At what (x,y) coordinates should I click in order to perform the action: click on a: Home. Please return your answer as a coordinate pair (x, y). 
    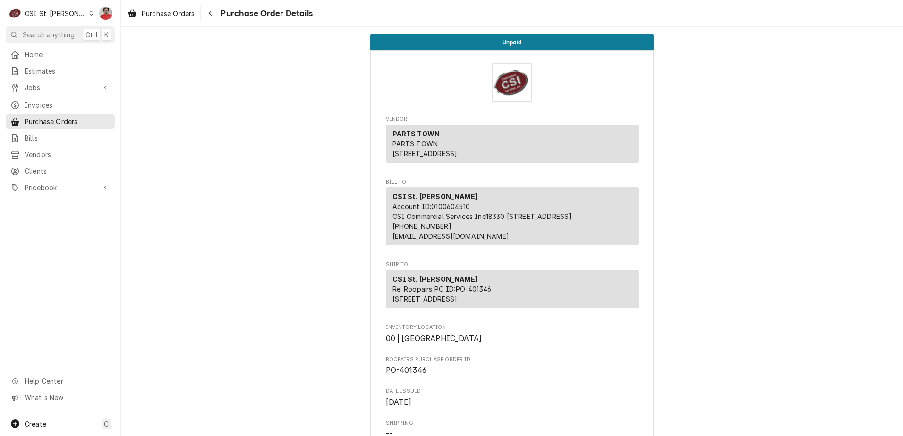
    Looking at the image, I should click on (60, 54).